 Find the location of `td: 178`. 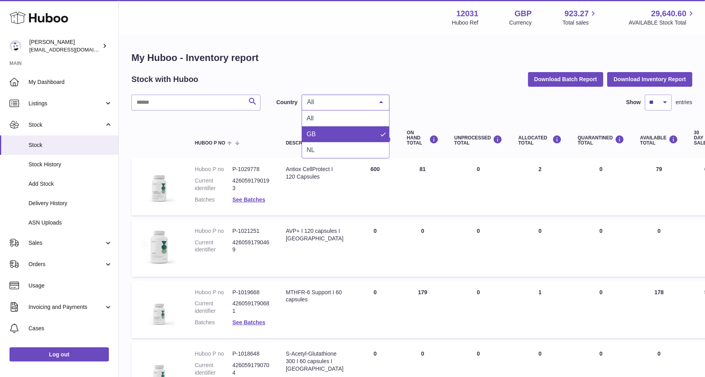

td: 178 is located at coordinates (659, 309).